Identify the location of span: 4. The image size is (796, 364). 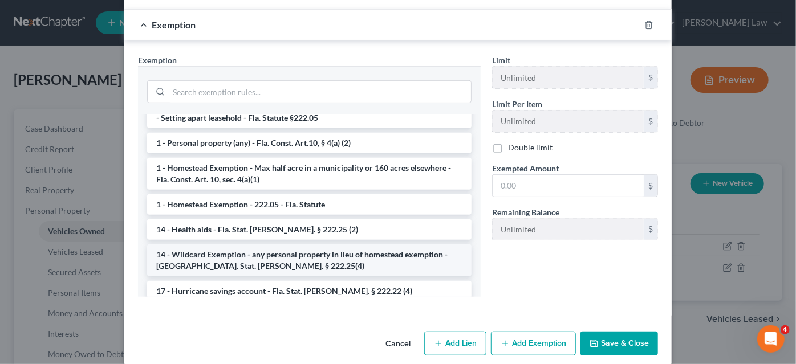
(785, 330).